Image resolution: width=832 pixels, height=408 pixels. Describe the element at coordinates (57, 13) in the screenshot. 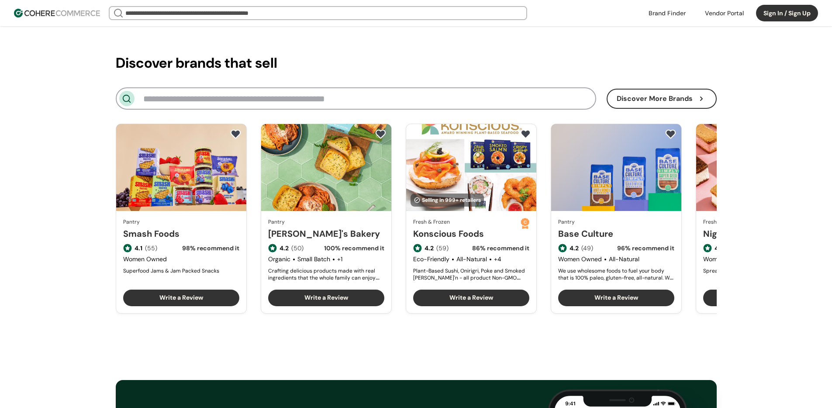

I see `img: Cohere Logo` at that location.